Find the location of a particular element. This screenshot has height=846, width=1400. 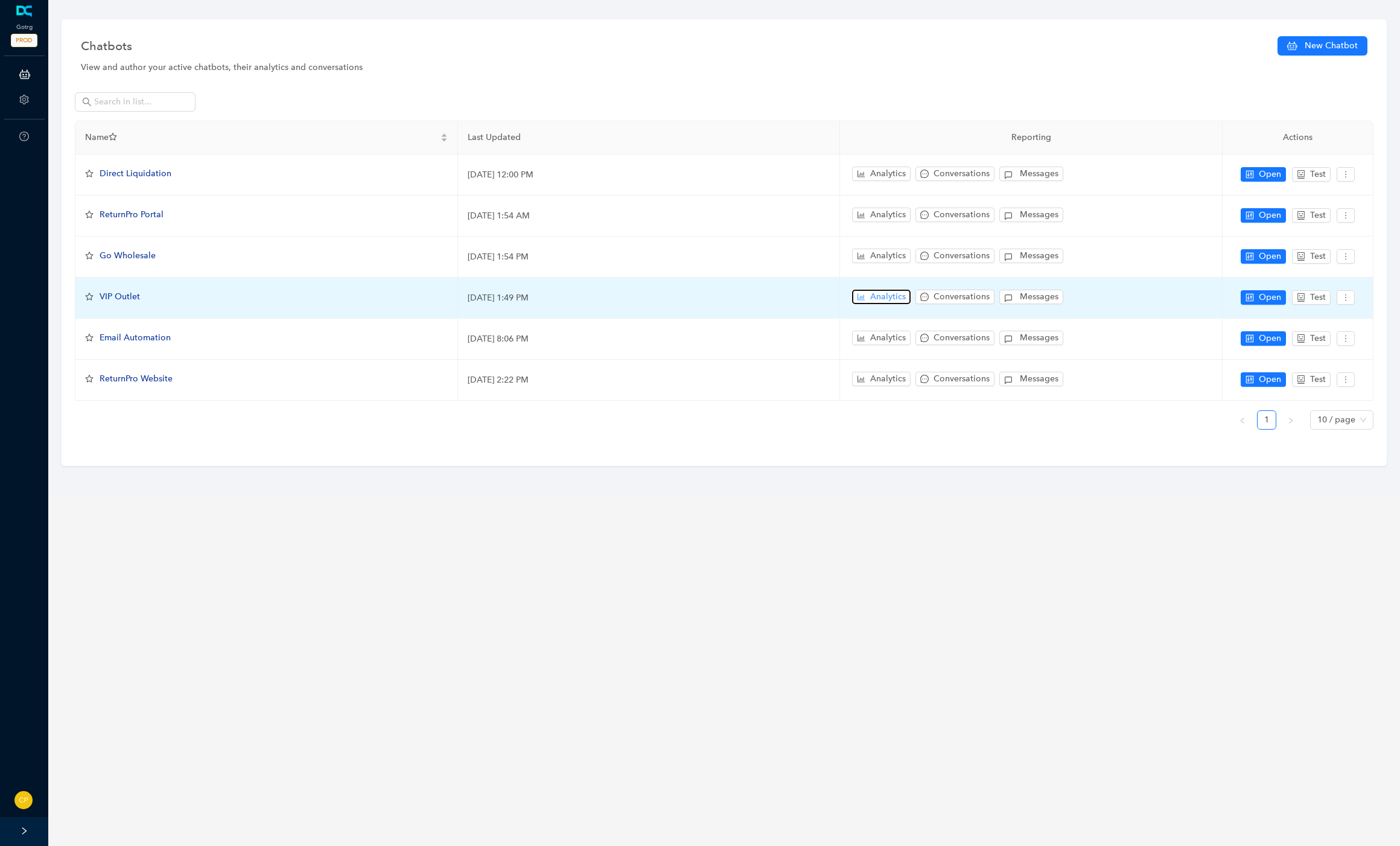

span: Go Wholesale is located at coordinates (128, 255).